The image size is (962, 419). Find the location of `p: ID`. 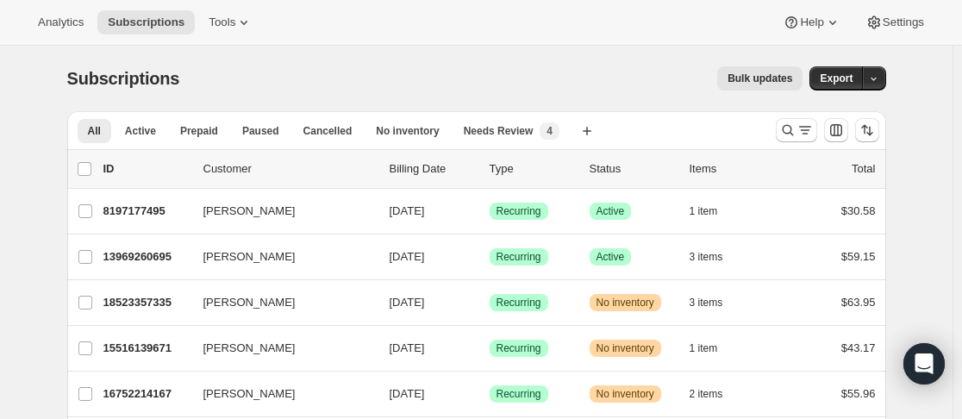

p: ID is located at coordinates (147, 169).